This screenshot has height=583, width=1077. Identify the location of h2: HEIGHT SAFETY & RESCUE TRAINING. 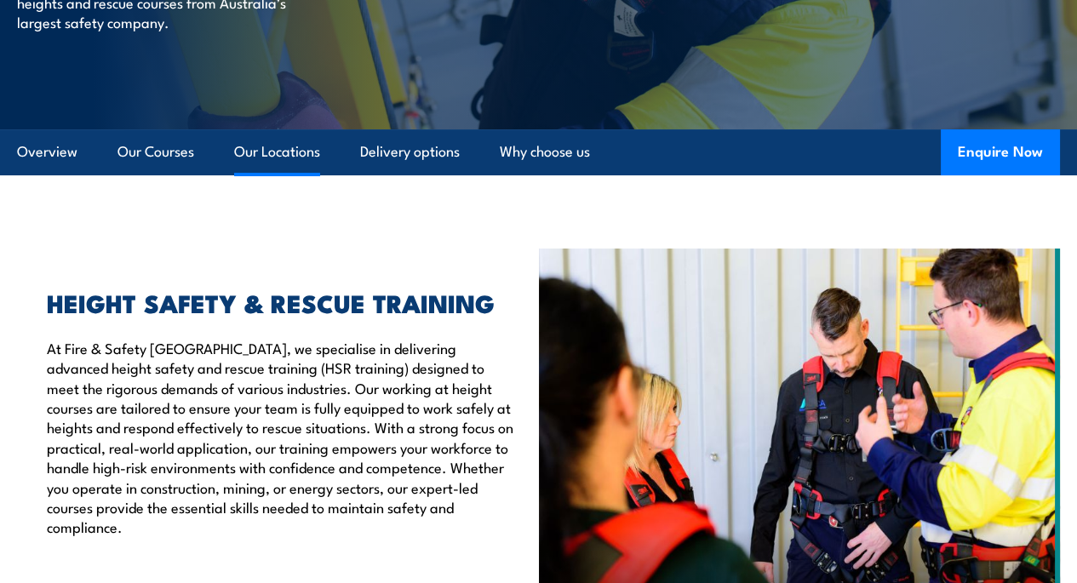
(280, 302).